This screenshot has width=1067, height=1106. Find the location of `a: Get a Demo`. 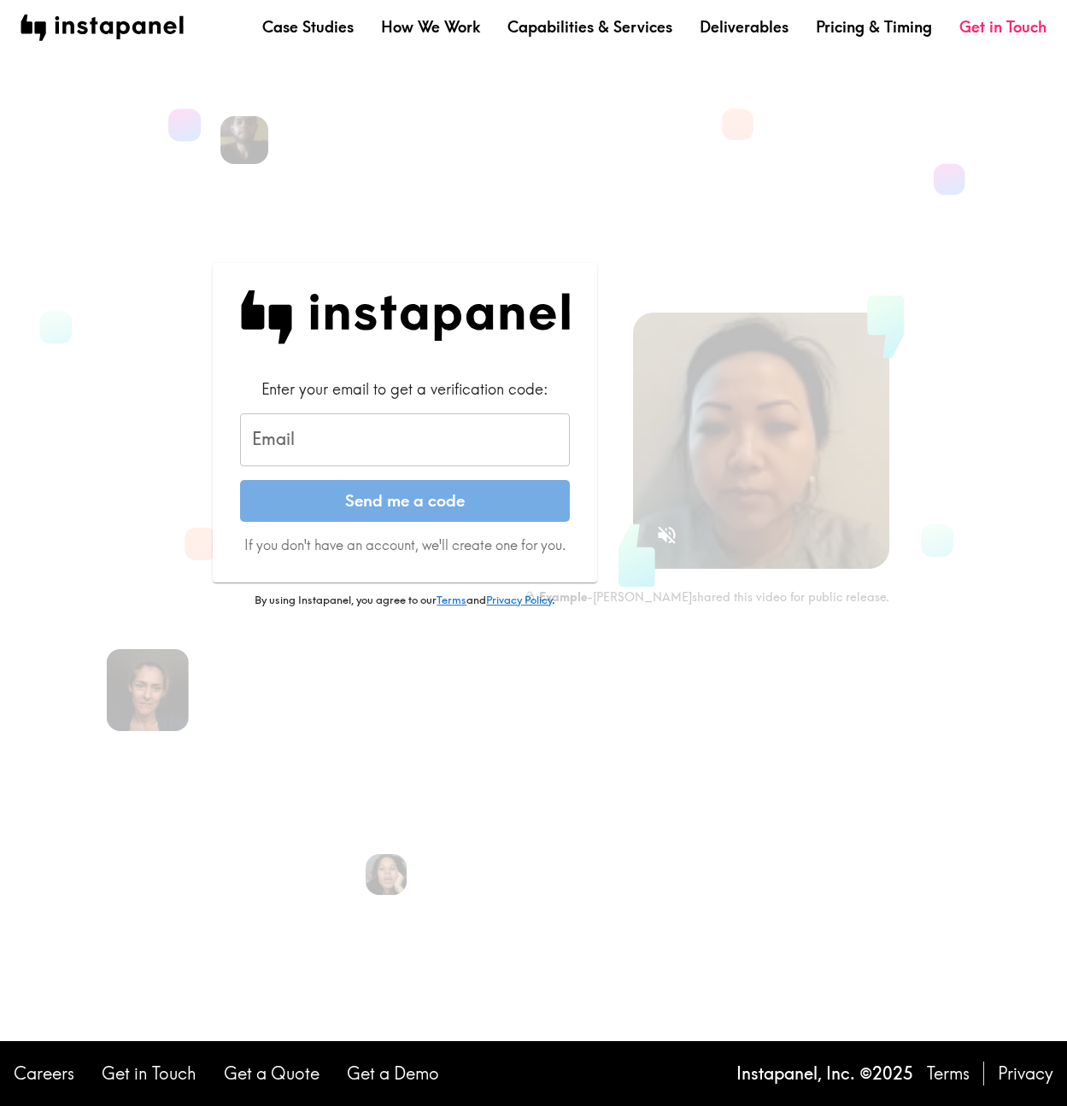

a: Get a Demo is located at coordinates (393, 1073).